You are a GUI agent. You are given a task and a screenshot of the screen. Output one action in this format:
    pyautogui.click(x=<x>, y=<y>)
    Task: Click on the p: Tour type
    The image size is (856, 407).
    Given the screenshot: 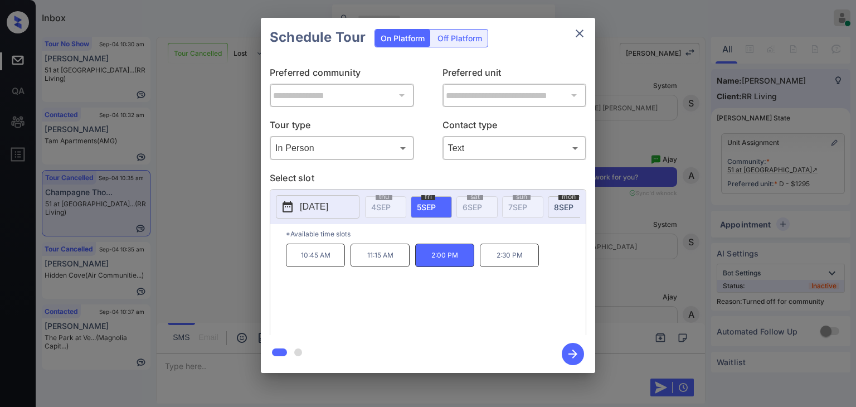 What is the action you would take?
    pyautogui.click(x=342, y=127)
    